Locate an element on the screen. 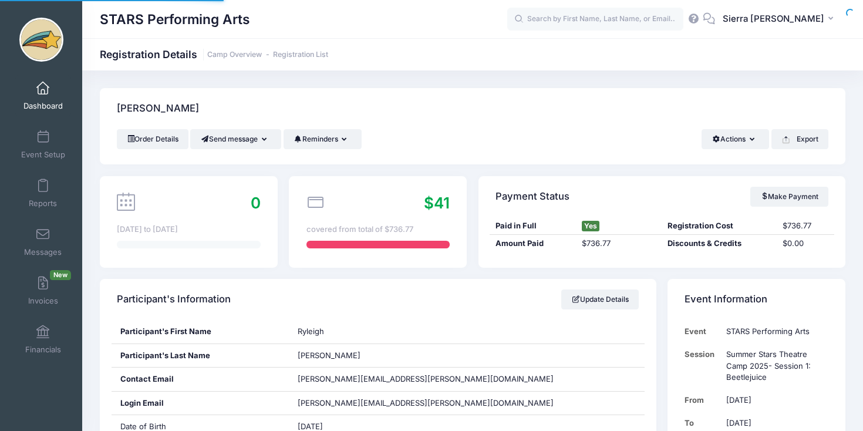 The image size is (863, 431). h4: Event Information is located at coordinates (725, 299).